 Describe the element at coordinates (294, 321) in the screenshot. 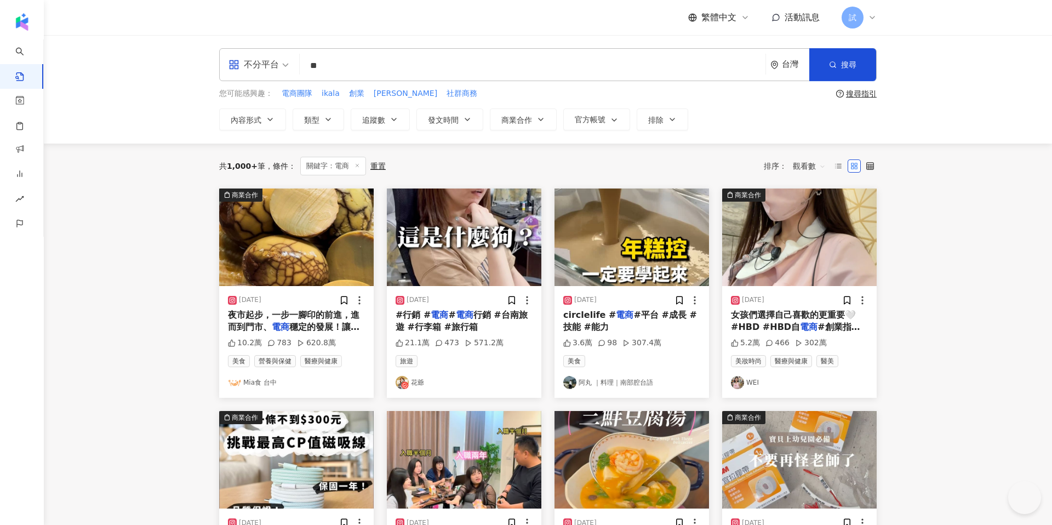

I see `span: 夜市起步，一步一腳印的前進，進而到門市、` at that location.